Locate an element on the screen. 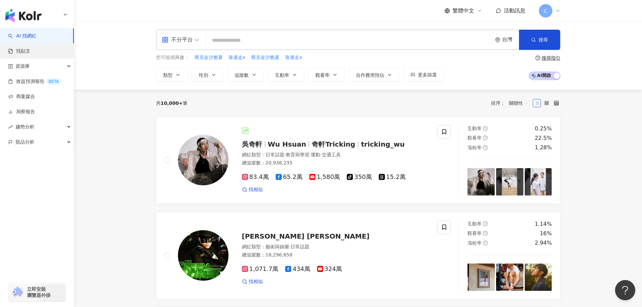  span: 15.2萬 is located at coordinates (392, 177).